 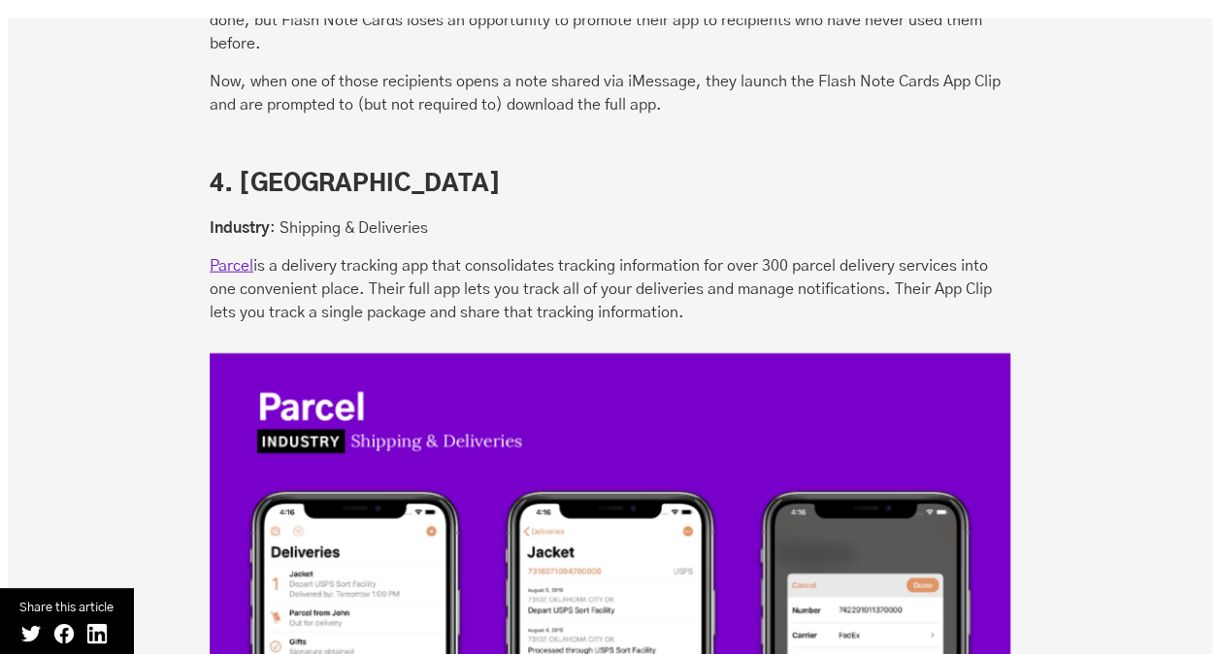 What do you see at coordinates (231, 266) in the screenshot?
I see `a: Parcel` at bounding box center [231, 266].